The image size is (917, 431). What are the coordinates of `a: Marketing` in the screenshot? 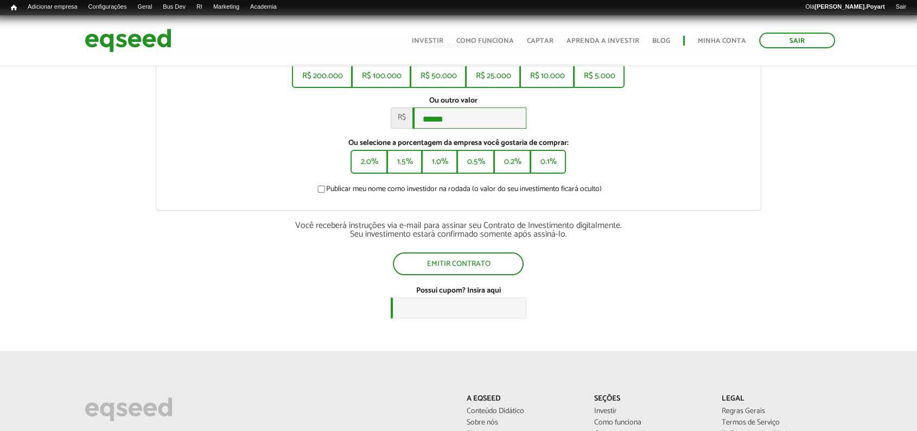 It's located at (226, 7).